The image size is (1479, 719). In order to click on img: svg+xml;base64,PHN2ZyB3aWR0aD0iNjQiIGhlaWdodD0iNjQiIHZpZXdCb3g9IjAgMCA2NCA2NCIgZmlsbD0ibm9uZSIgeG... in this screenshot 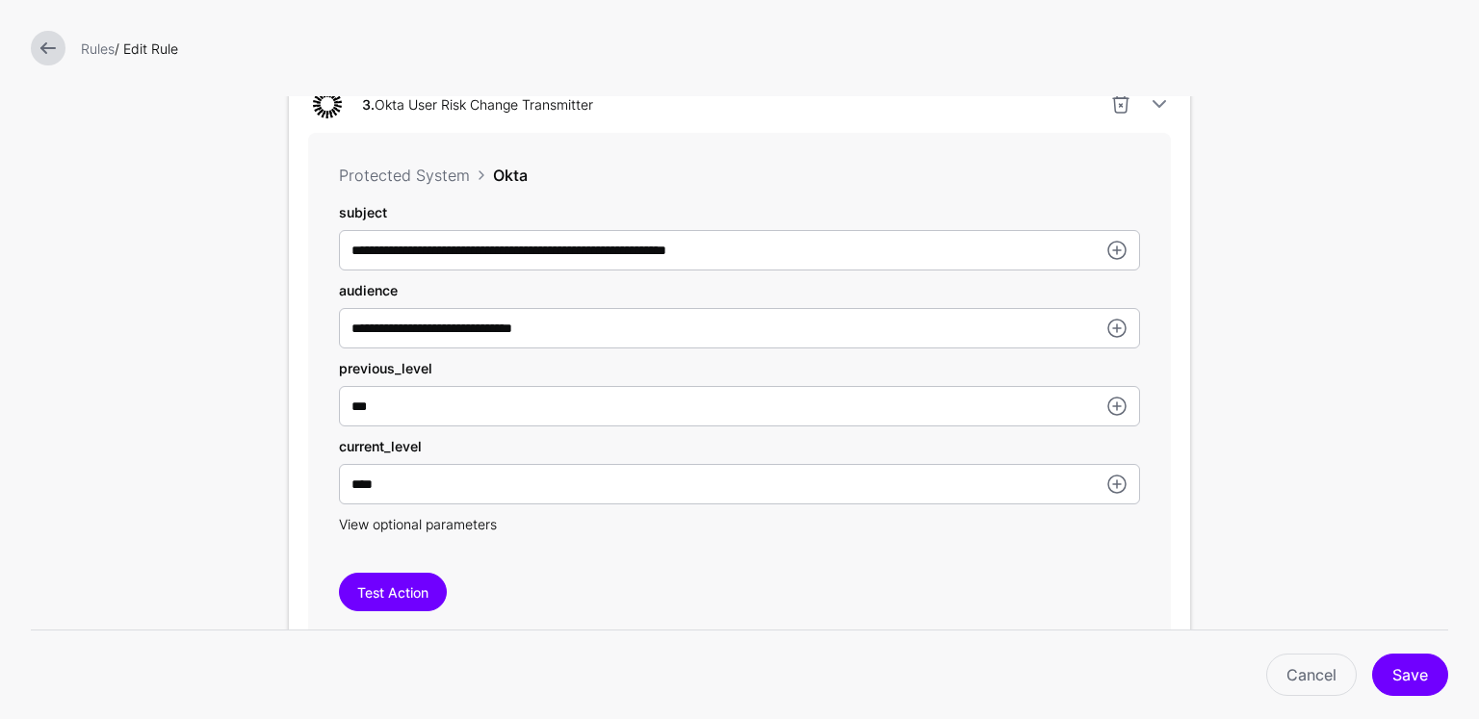, I will do `click(327, 104)`.